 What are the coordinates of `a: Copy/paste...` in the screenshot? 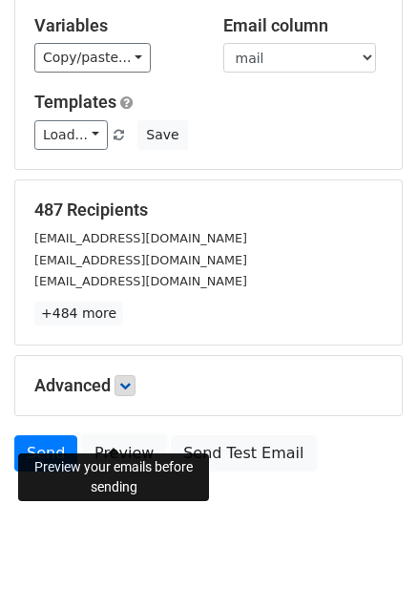 It's located at (93, 57).